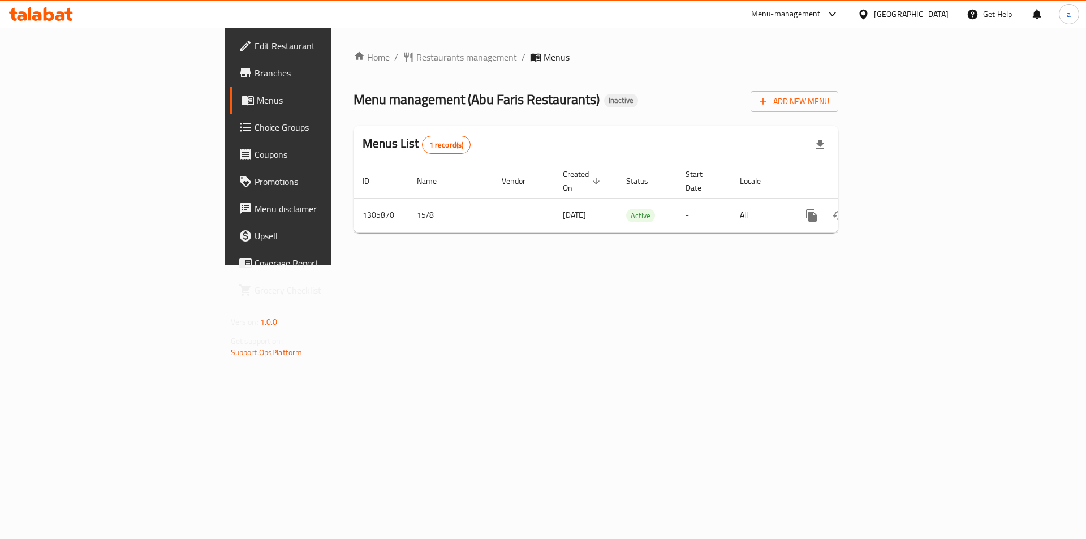 The height and width of the screenshot is (539, 1086). Describe the element at coordinates (446, 145) in the screenshot. I see `div: Total records count` at that location.